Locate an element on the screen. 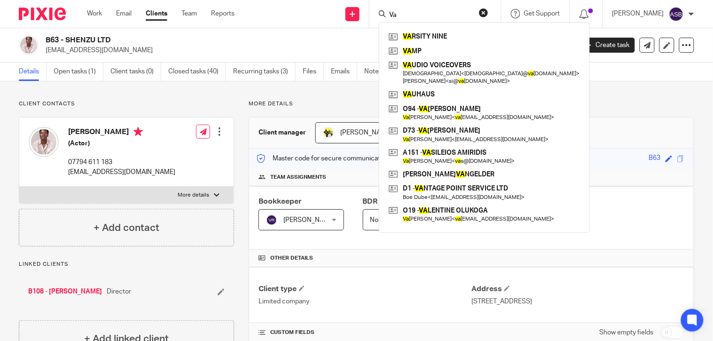  p: Client contacts is located at coordinates (126, 104).